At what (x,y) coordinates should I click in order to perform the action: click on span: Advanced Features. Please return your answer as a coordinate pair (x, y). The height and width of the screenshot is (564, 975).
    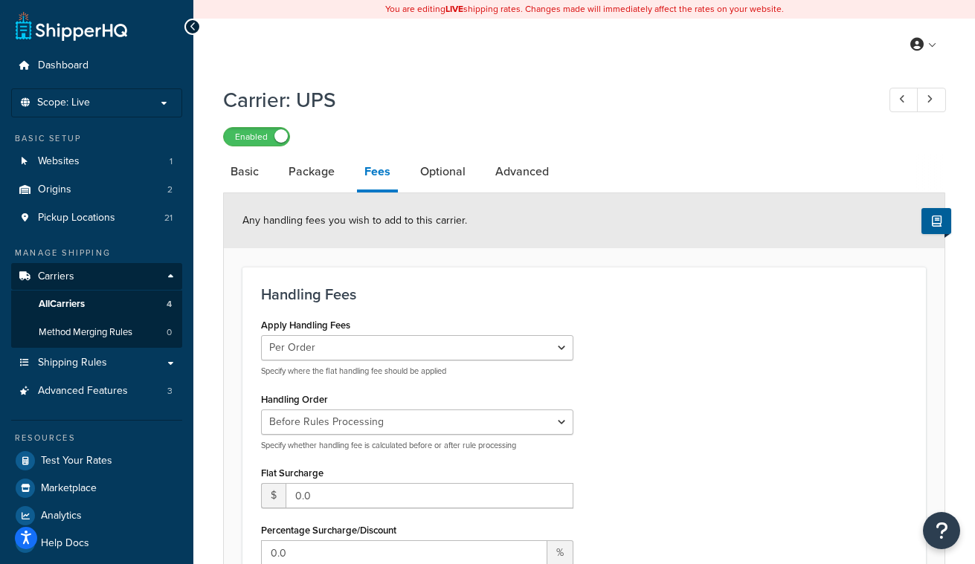
    Looking at the image, I should click on (83, 391).